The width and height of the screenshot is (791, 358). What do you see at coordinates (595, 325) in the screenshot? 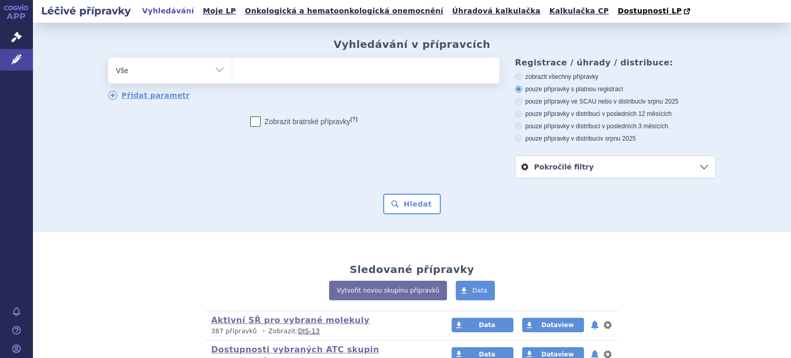
I see `button: notifikace` at bounding box center [595, 325].